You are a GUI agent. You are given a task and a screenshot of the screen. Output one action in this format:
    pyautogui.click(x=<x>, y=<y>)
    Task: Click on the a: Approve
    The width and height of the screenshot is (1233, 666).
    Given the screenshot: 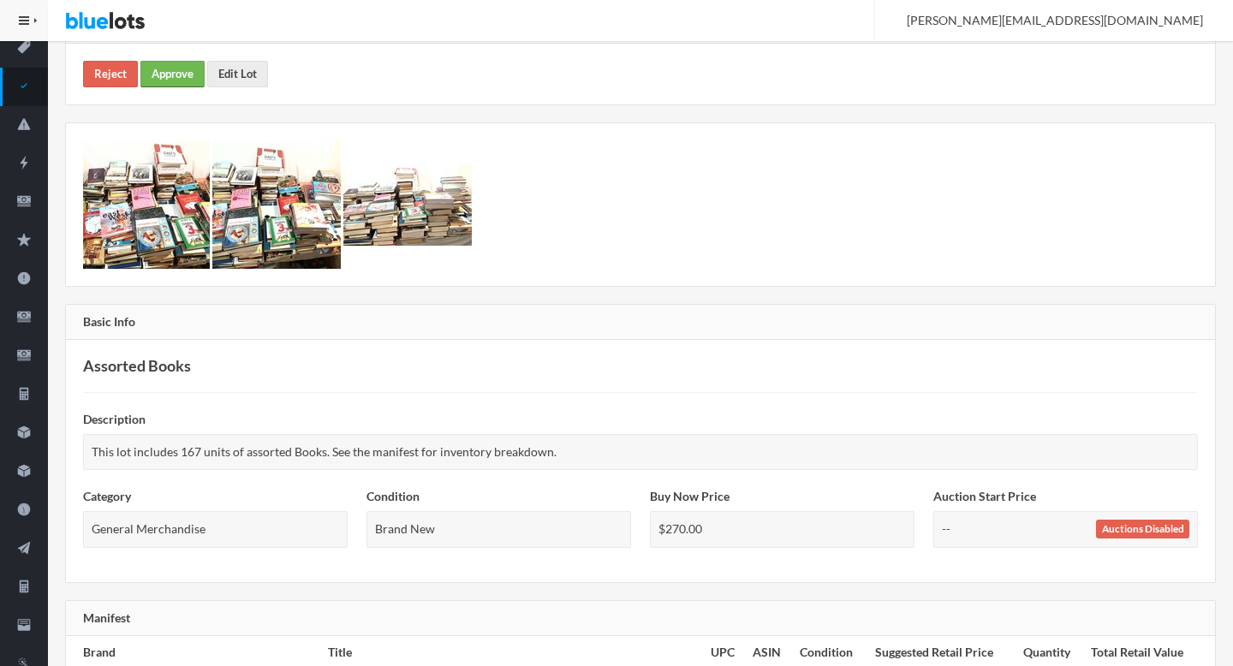 What is the action you would take?
    pyautogui.click(x=172, y=74)
    